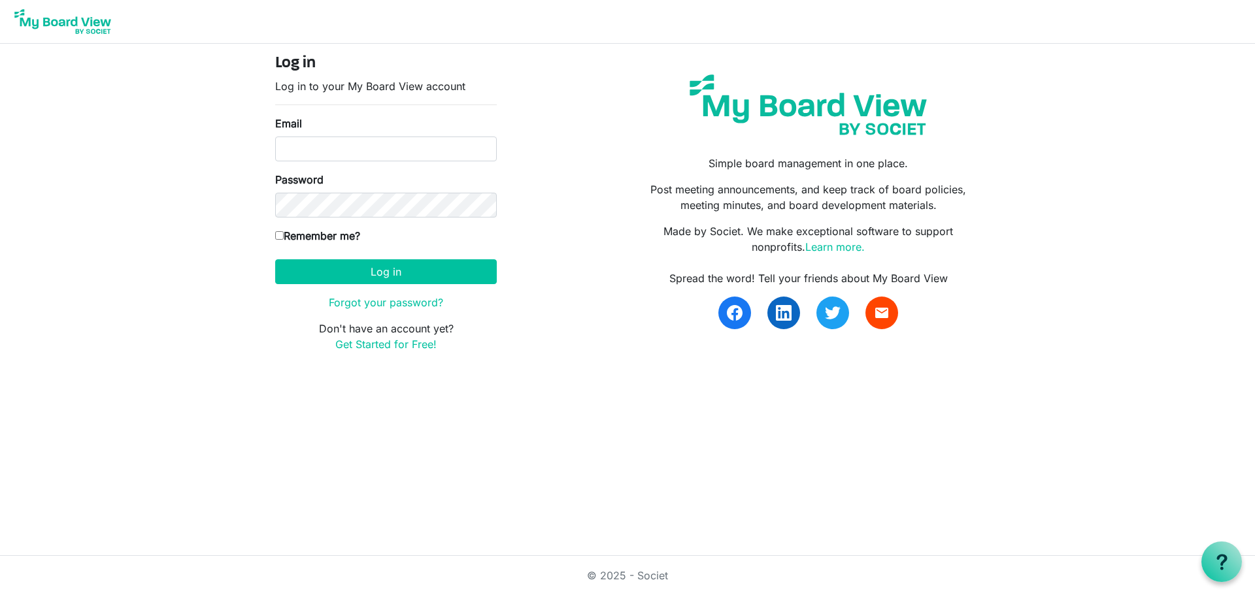 Image resolution: width=1255 pixels, height=595 pixels. I want to click on a: Learn more., so click(835, 247).